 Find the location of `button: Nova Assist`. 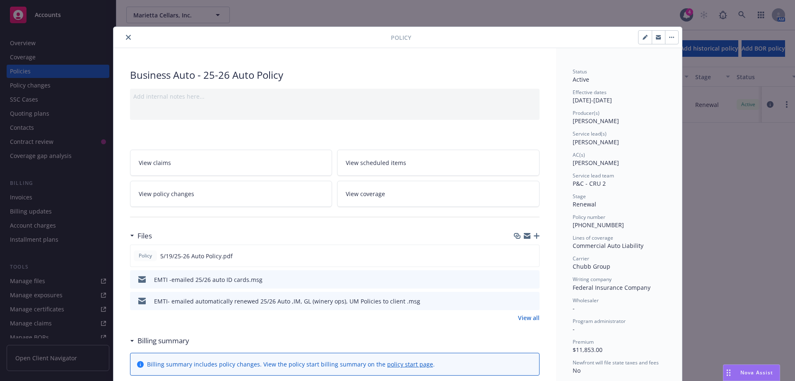

button: Nova Assist is located at coordinates (752, 372).